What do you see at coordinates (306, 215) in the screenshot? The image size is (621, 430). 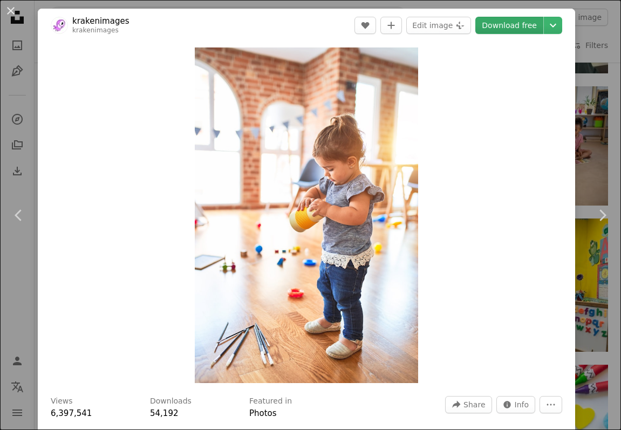 I see `button: Zoom in on this image` at bounding box center [306, 215].